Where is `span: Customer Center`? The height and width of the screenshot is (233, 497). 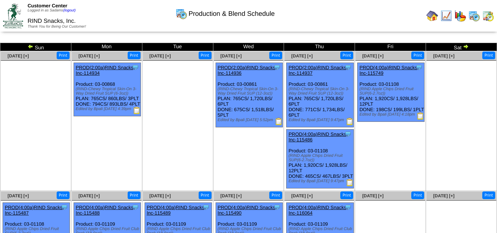 span: Customer Center is located at coordinates (47, 6).